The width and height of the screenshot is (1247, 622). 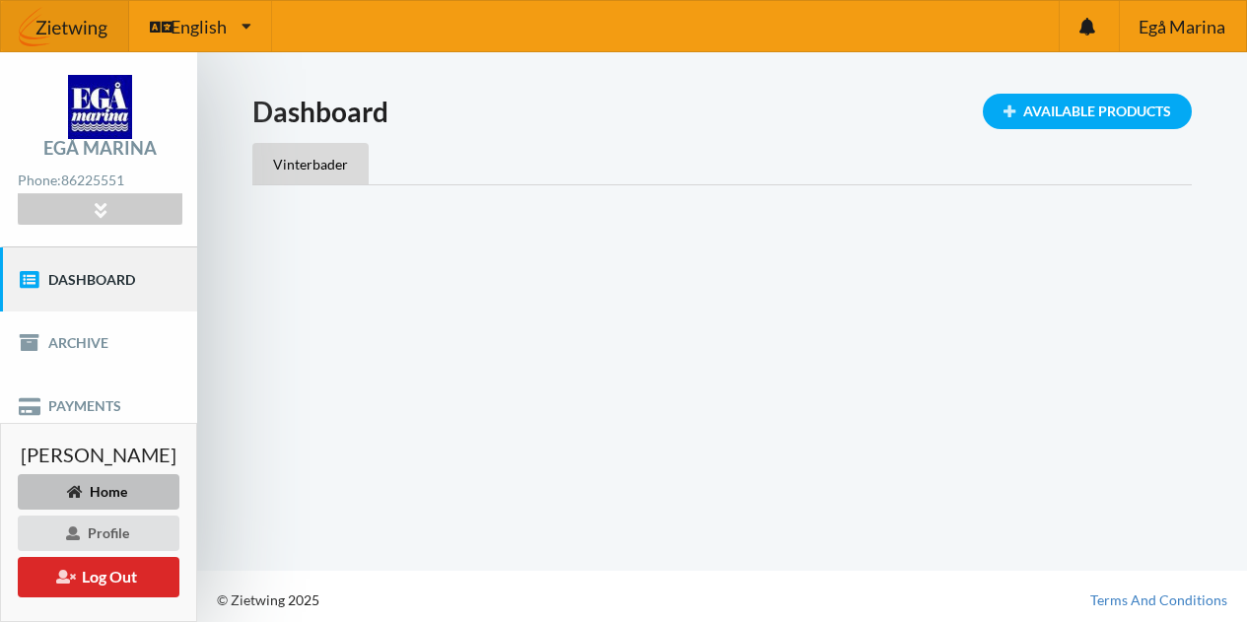 I want to click on span: Egå Marina, so click(x=1182, y=27).